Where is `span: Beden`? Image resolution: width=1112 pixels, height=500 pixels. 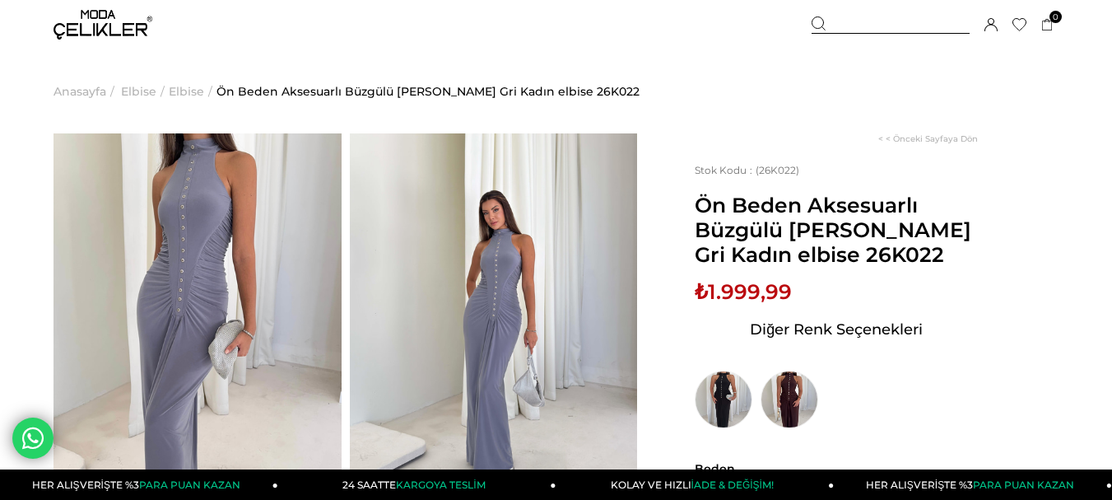 span: Beden is located at coordinates (836, 468).